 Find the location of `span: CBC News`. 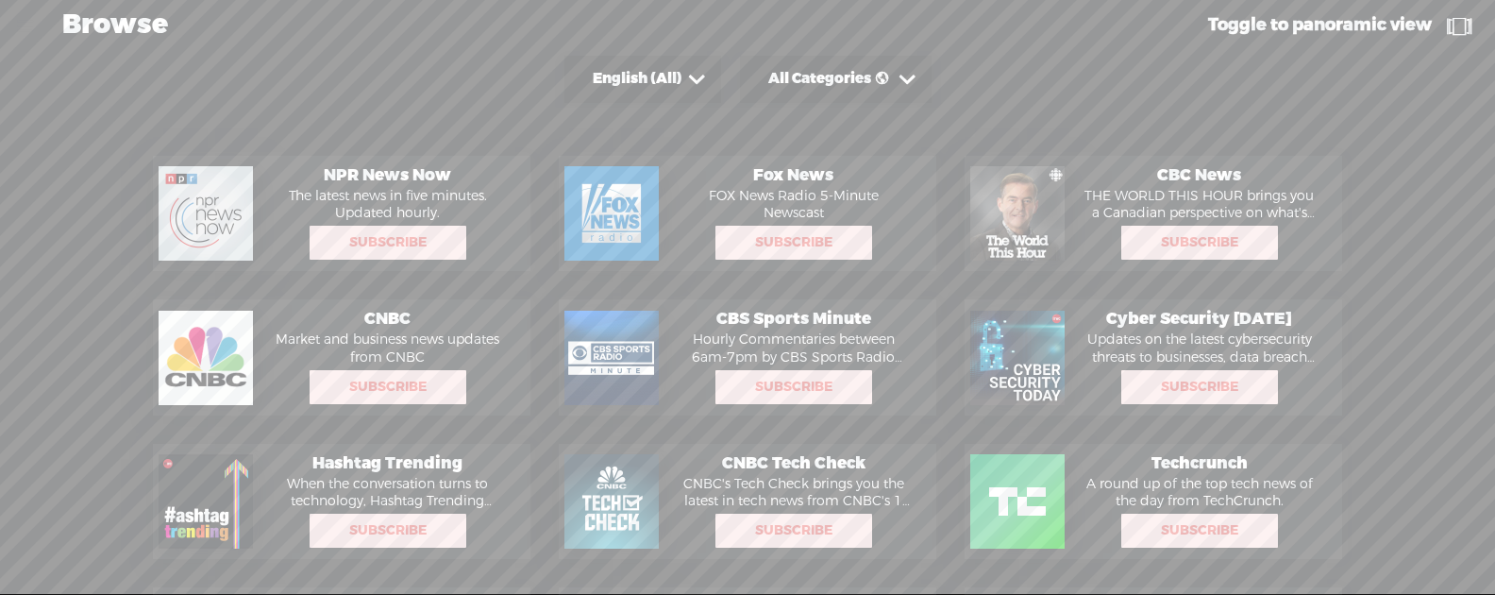

span: CBC News is located at coordinates (1199, 176).